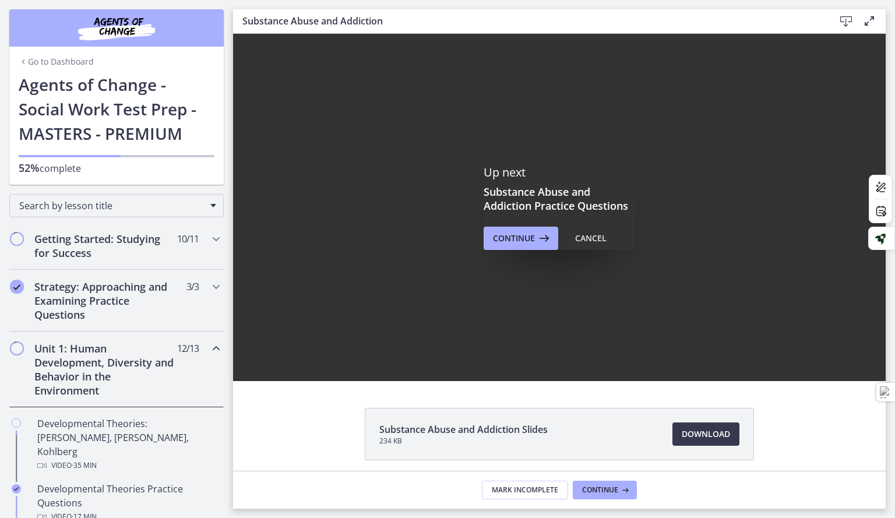  What do you see at coordinates (105, 369) in the screenshot?
I see `h2: Unit 1: Human Development, Diversity and Behavior in the Environment` at bounding box center [105, 369].